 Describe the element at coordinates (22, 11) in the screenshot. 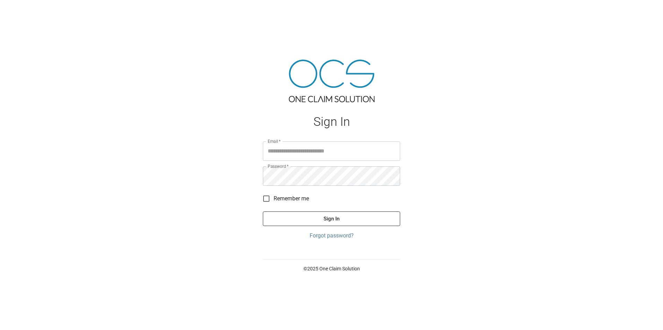

I see `img: ocs-logo-white-transparent.png` at that location.